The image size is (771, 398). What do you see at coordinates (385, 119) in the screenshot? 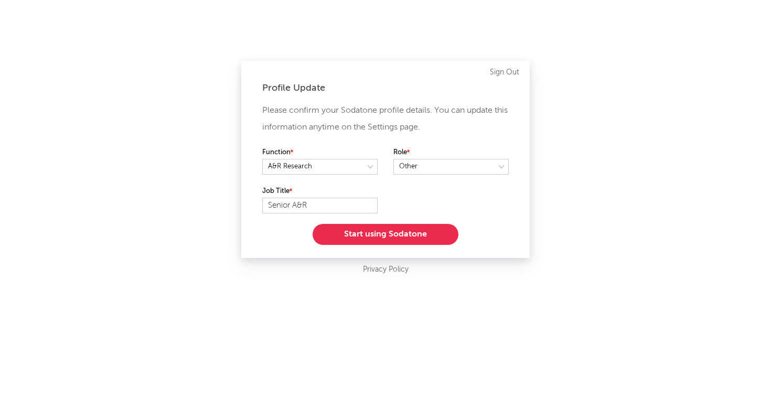
I see `p: Please confirm your Sodatone profile details. You can update this information anytime on the Sett...` at bounding box center [385, 119].